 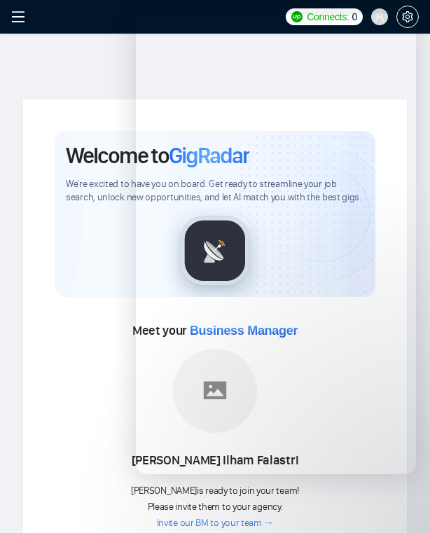 What do you see at coordinates (407, 17) in the screenshot?
I see `span: setting` at bounding box center [407, 17].